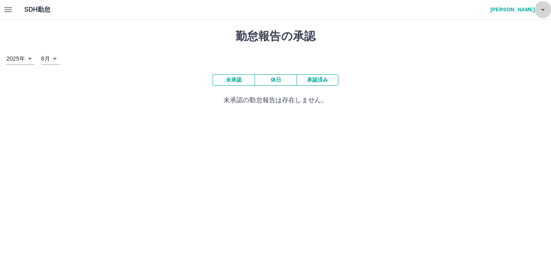 This screenshot has width=551, height=259. Describe the element at coordinates (276, 80) in the screenshot. I see `button: 休日` at that location.